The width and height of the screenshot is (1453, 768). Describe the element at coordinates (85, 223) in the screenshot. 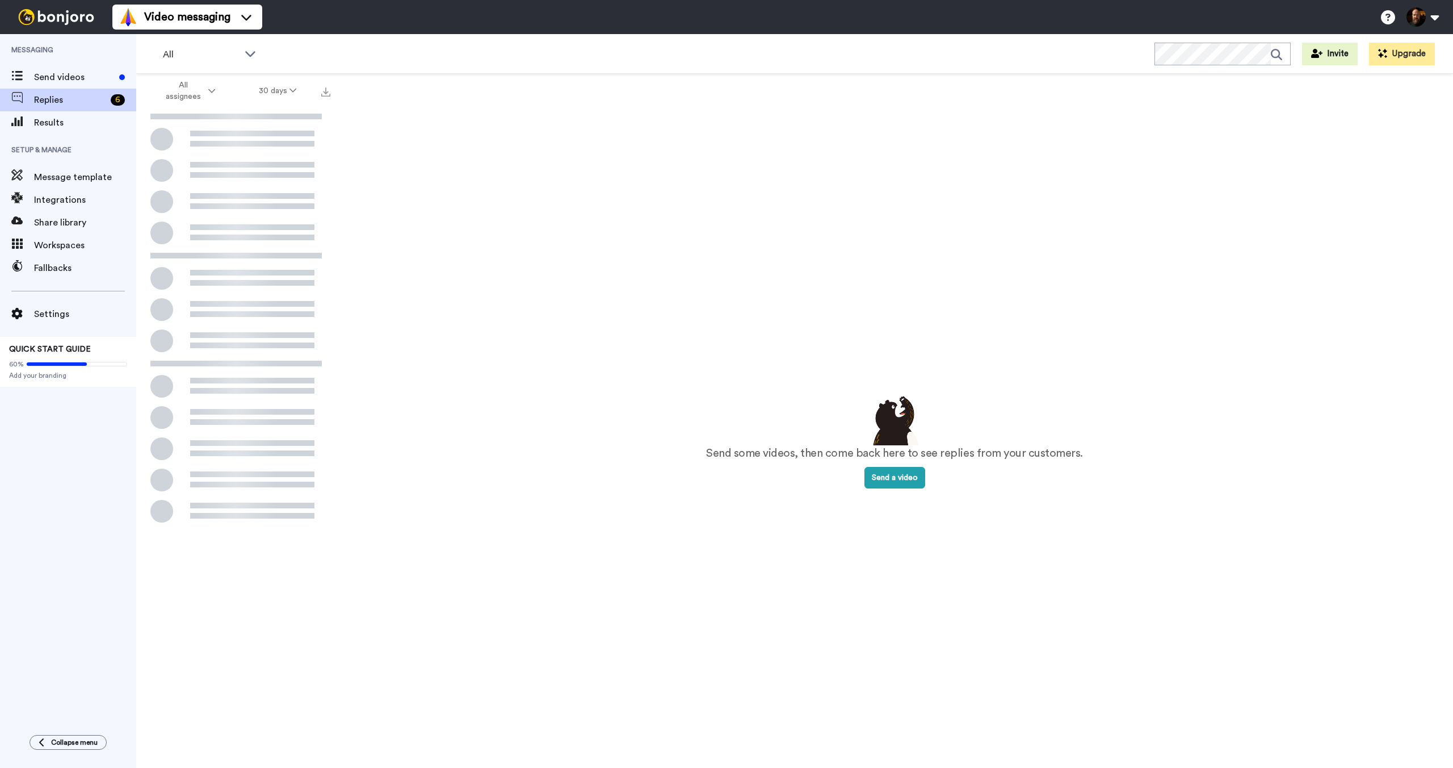

I see `span: Share library` at that location.